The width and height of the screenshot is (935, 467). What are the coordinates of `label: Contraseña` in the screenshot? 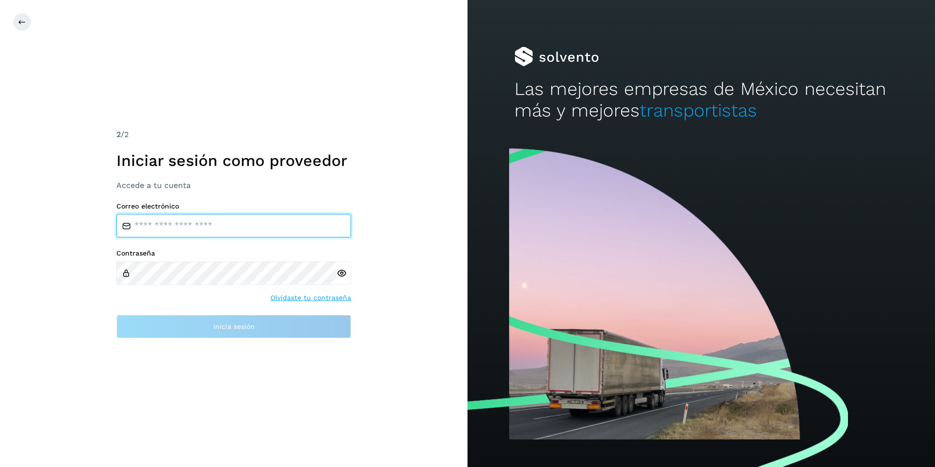 It's located at (234, 253).